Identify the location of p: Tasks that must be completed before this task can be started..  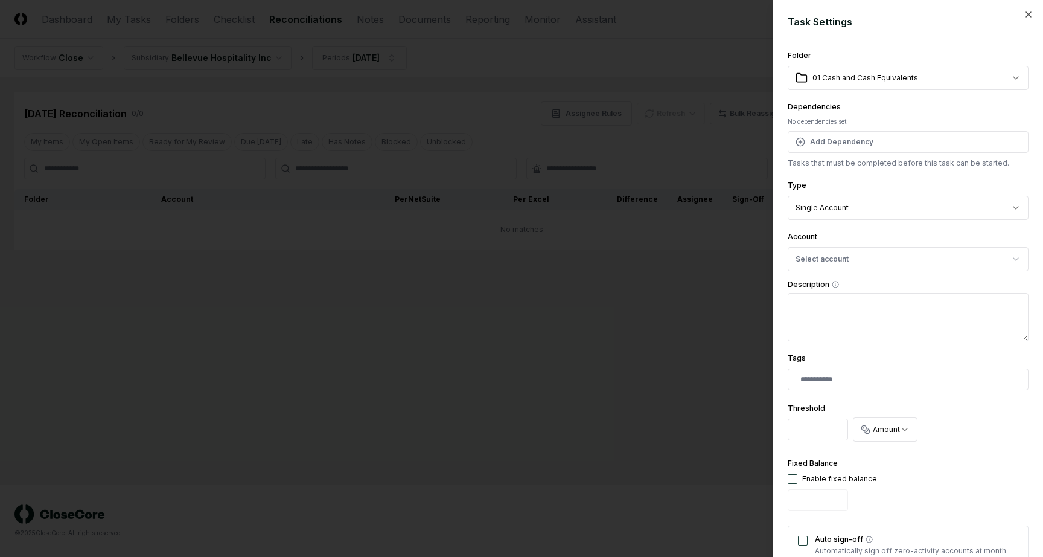
(908, 163).